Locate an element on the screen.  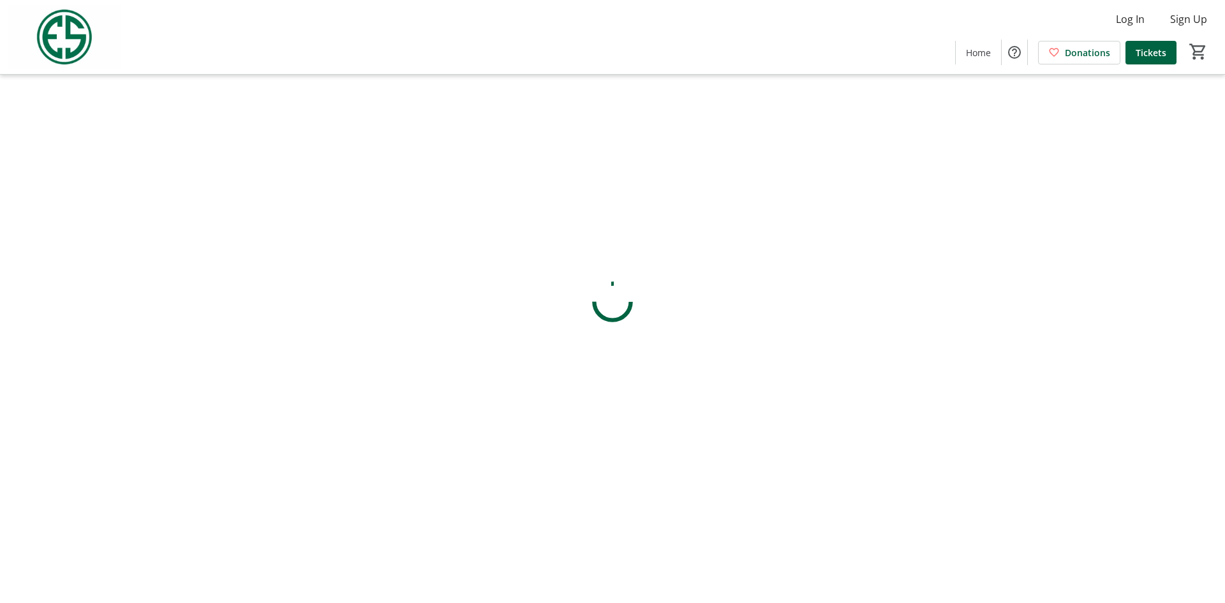
span: Donations is located at coordinates (1087, 52).